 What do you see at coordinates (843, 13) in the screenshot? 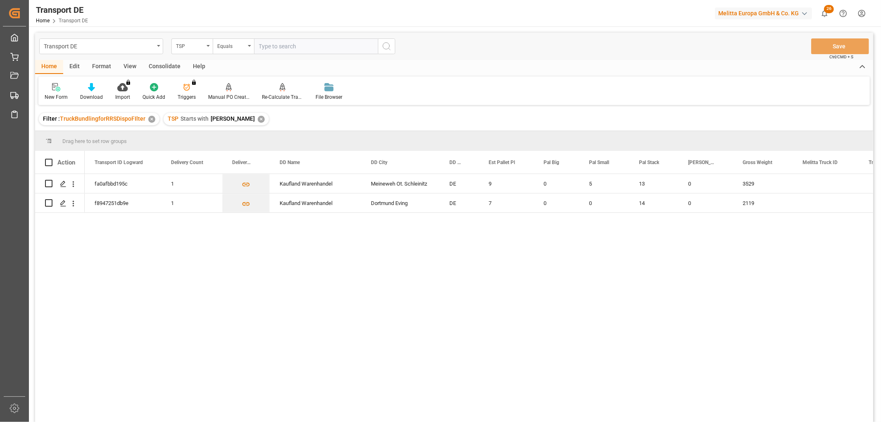
I see `button: Help Center` at bounding box center [843, 13].